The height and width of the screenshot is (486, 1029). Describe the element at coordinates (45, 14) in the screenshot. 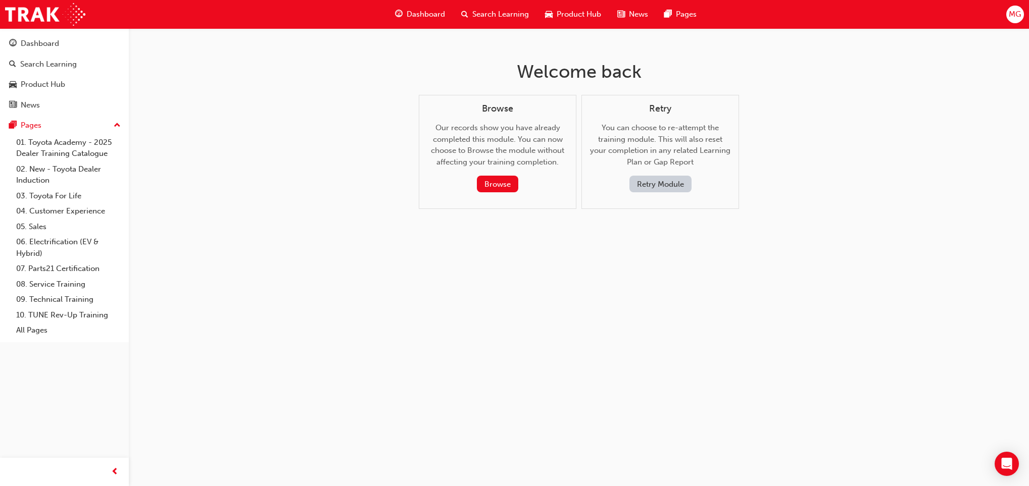

I see `a: Trak` at that location.